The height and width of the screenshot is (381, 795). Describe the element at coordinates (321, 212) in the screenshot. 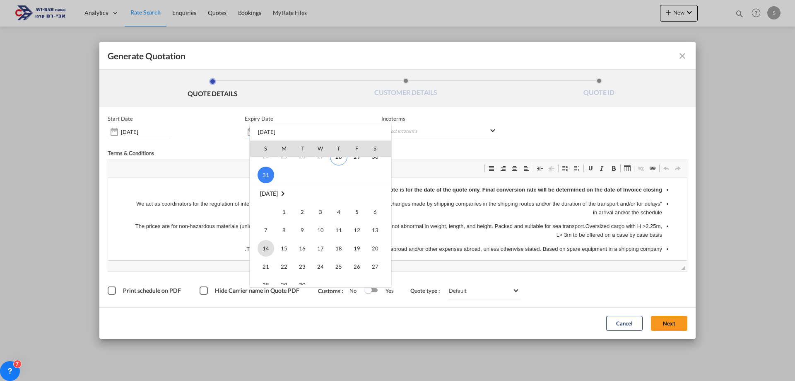

I see `span: 3` at that location.